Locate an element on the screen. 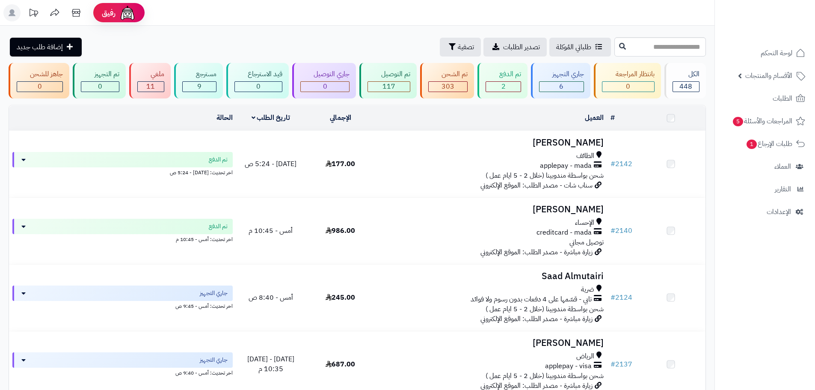 Image resolution: width=815 pixels, height=390 pixels. span: تابي - قسّمها على 4 دفعات بدون رسوم ولا فوائد is located at coordinates (531, 299).